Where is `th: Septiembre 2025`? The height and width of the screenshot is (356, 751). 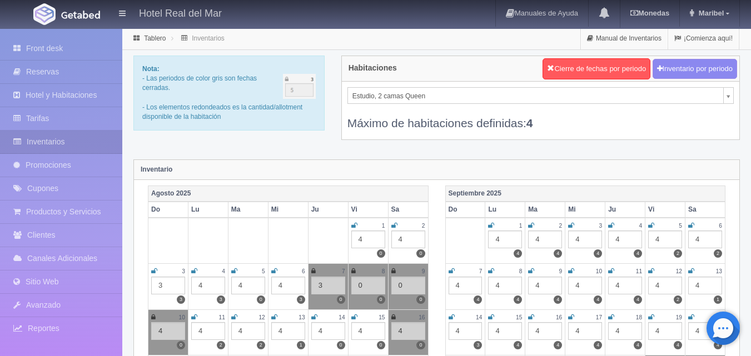
th: Septiembre 2025 is located at coordinates (585, 193).